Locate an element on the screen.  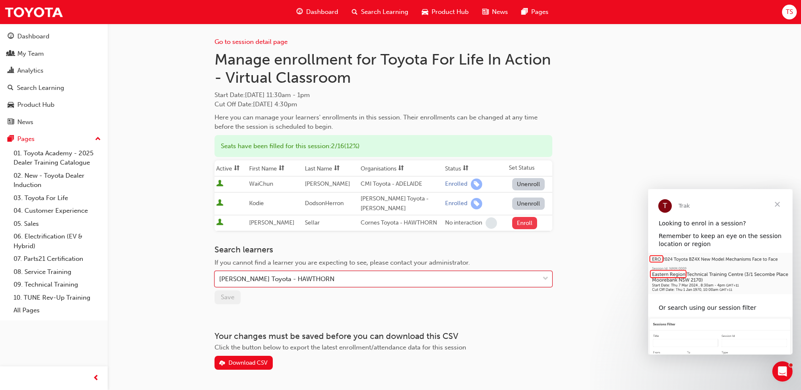
a: 10. TUNE Rev-Up Training is located at coordinates (57, 298).